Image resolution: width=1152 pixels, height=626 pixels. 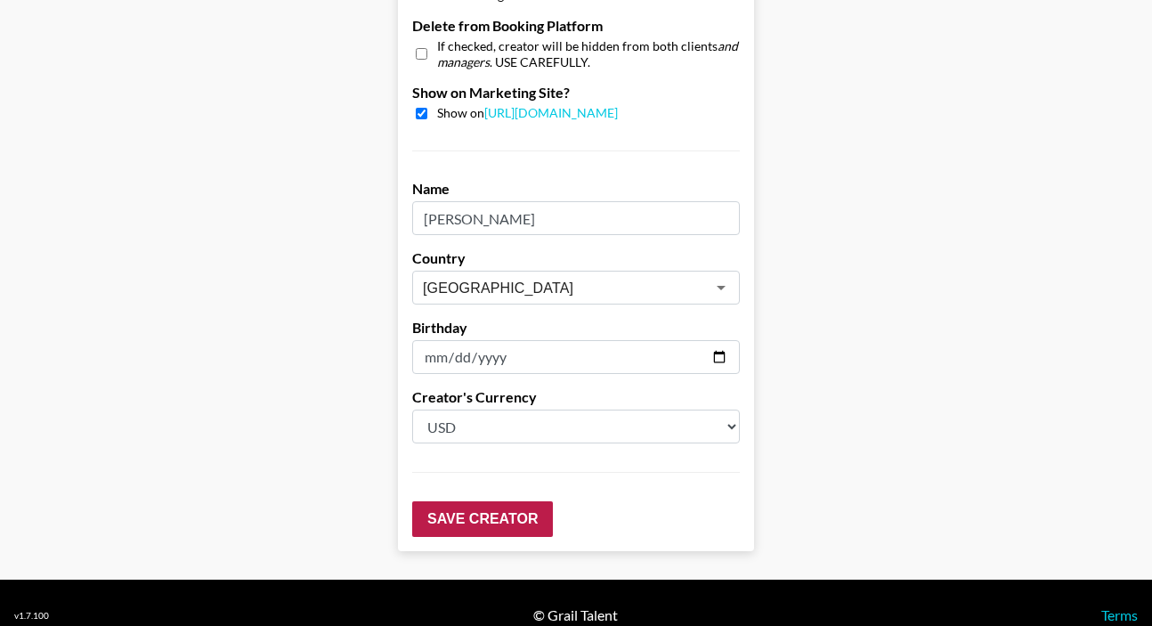 I want to click on em: and managers, so click(x=587, y=53).